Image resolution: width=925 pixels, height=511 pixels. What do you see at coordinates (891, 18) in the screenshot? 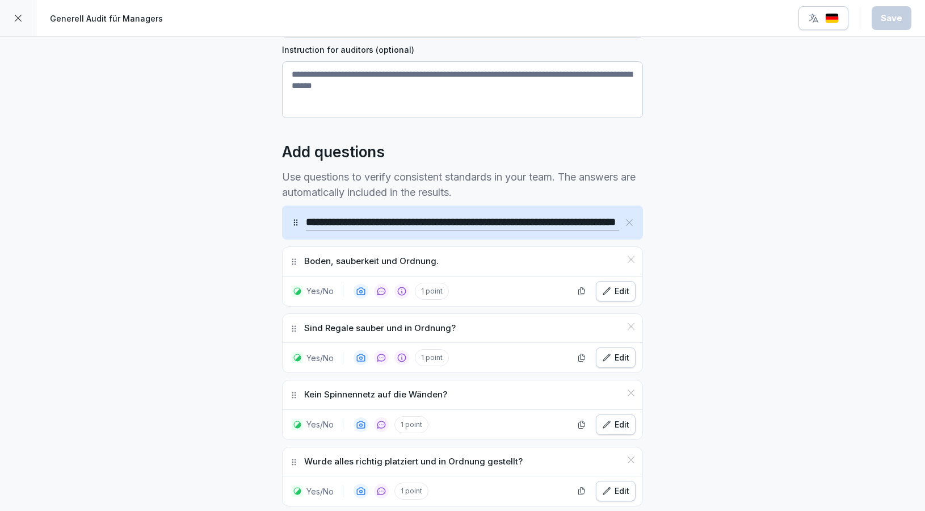
I see `button: Save` at bounding box center [891, 18].